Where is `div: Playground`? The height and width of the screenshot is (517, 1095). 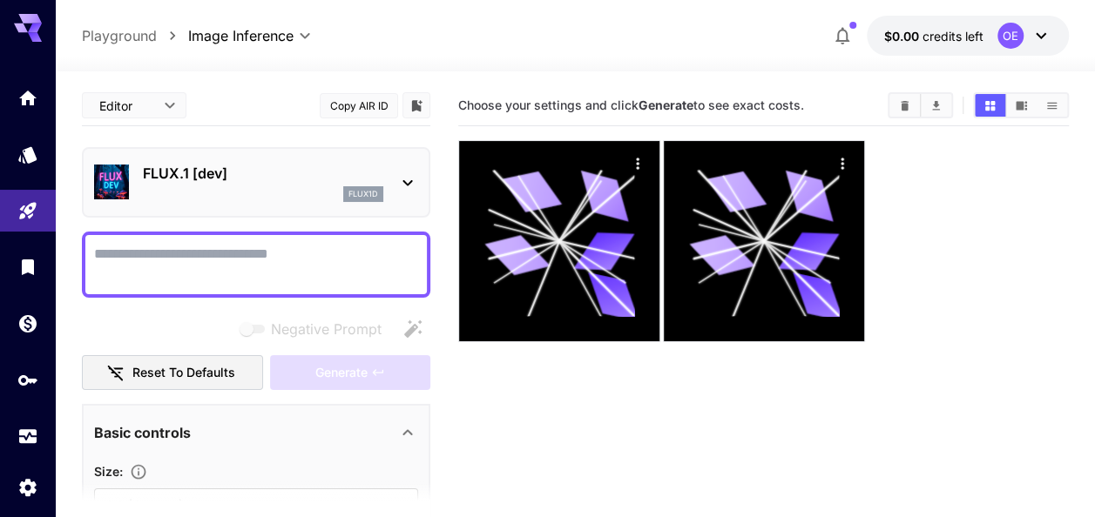
div: Playground is located at coordinates (28, 211).